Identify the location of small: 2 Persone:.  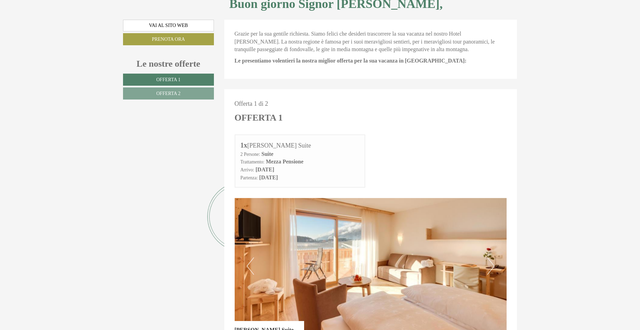
(250, 154).